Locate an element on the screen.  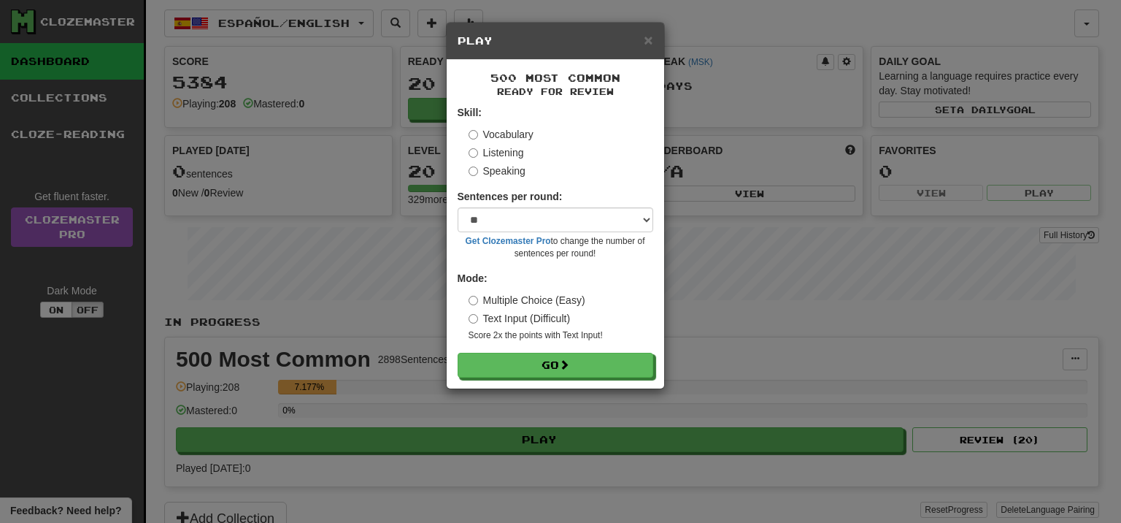
button: Close is located at coordinates (648, 39).